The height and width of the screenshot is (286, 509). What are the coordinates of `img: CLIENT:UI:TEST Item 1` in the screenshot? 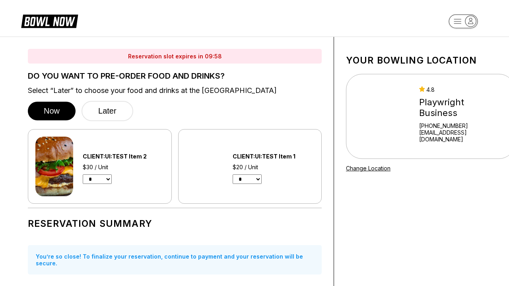 It's located at (204, 167).